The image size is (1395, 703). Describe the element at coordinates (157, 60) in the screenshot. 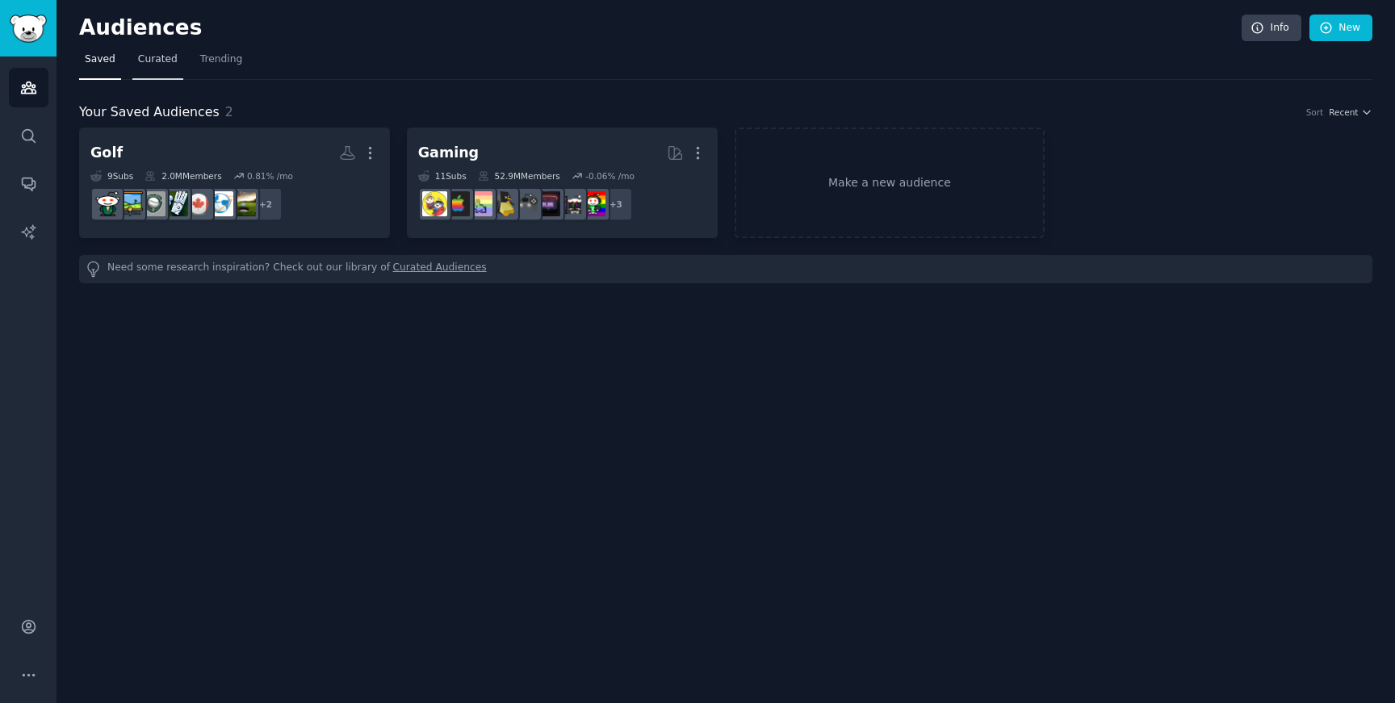

I see `span: Curated` at that location.